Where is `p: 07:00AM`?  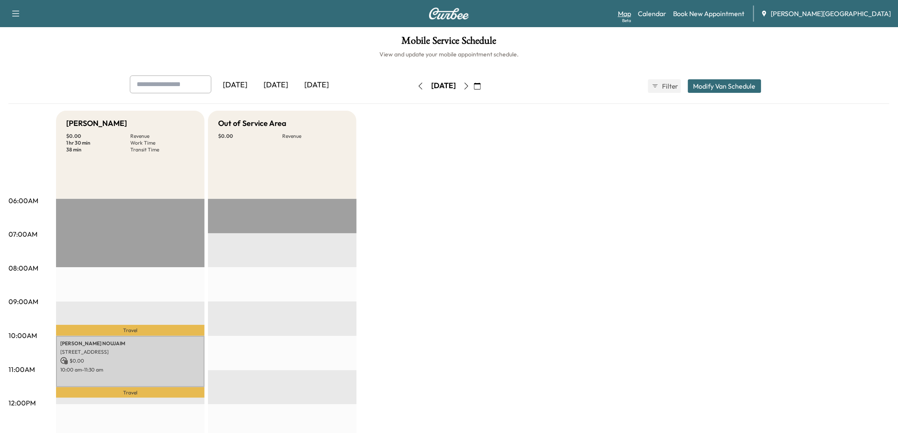
p: 07:00AM is located at coordinates (23, 234).